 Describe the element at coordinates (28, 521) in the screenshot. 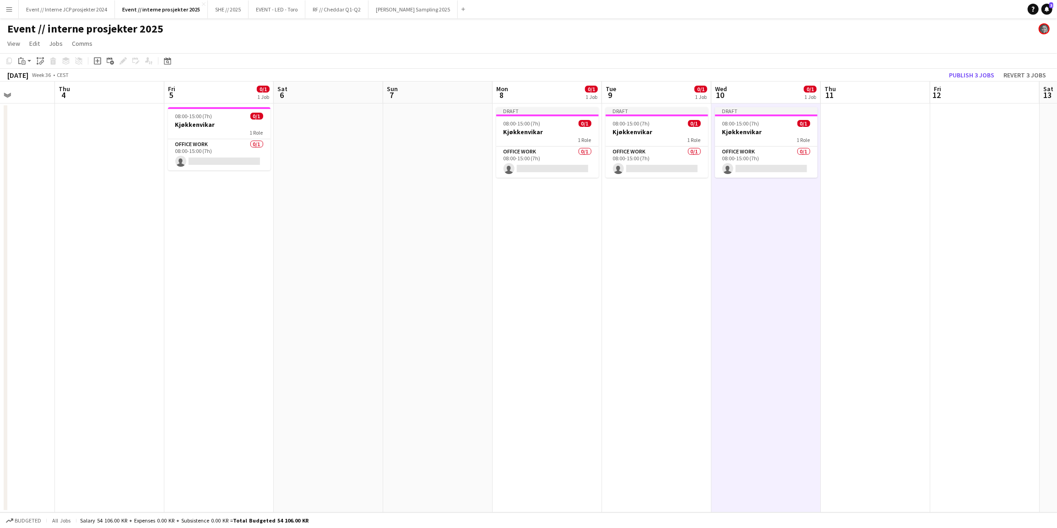

I see `span: Budgeted` at that location.